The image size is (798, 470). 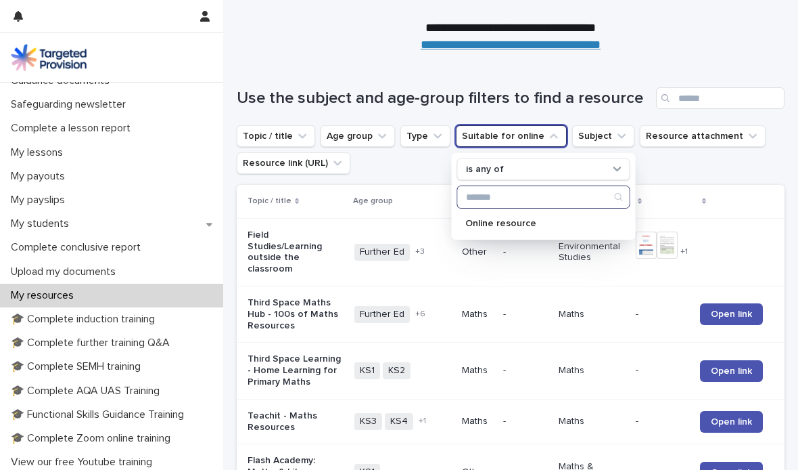 I want to click on p: Safeguarding newsletter, so click(x=71, y=104).